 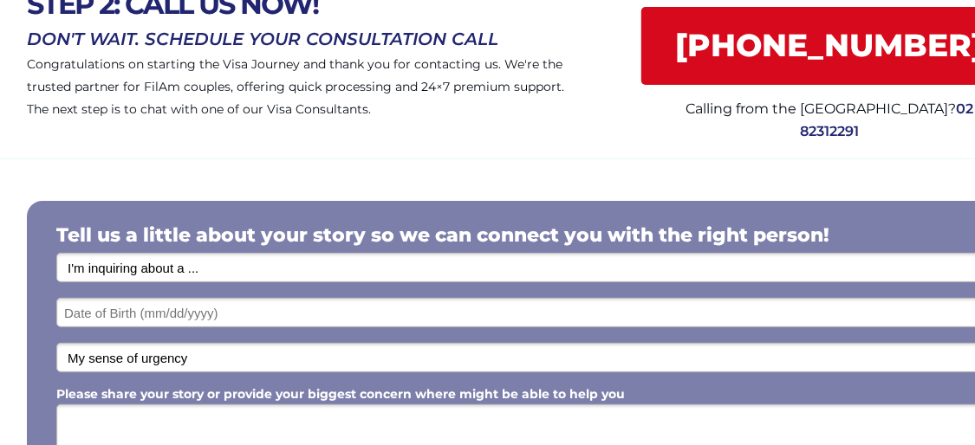 I want to click on span: DON'T WAIT. SCHEDULE YOUR CONSULTATION CALL, so click(x=263, y=39).